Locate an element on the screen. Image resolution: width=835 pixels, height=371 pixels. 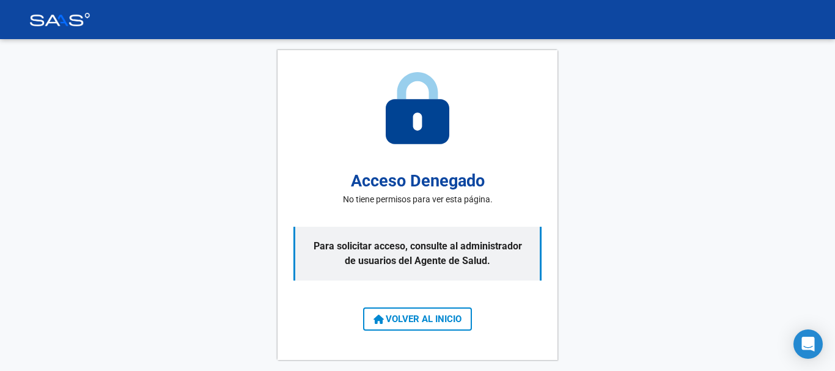
button: VOLVER AL INICIO is located at coordinates (418, 319).